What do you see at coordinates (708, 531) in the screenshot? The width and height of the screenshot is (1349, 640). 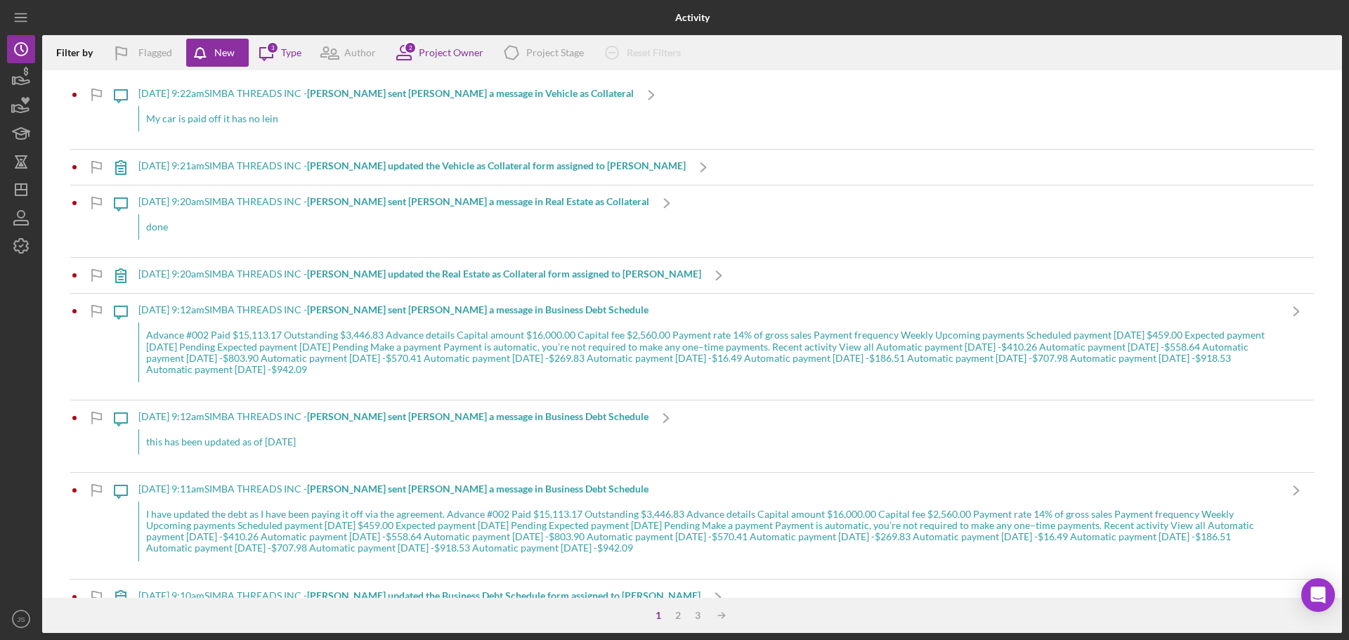 I see `div: I have updated the debt as I have been paying it off via the agreement. Advance #002 Paid $15,113...` at bounding box center [708, 531].